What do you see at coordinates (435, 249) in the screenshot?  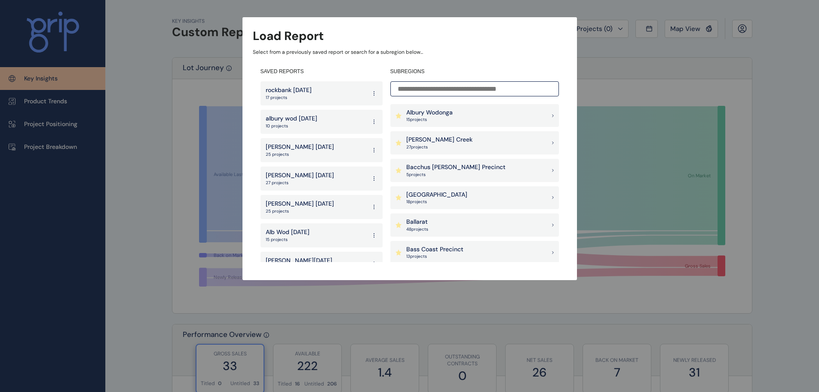 I see `p: Bass Coast Precinct` at bounding box center [435, 249].